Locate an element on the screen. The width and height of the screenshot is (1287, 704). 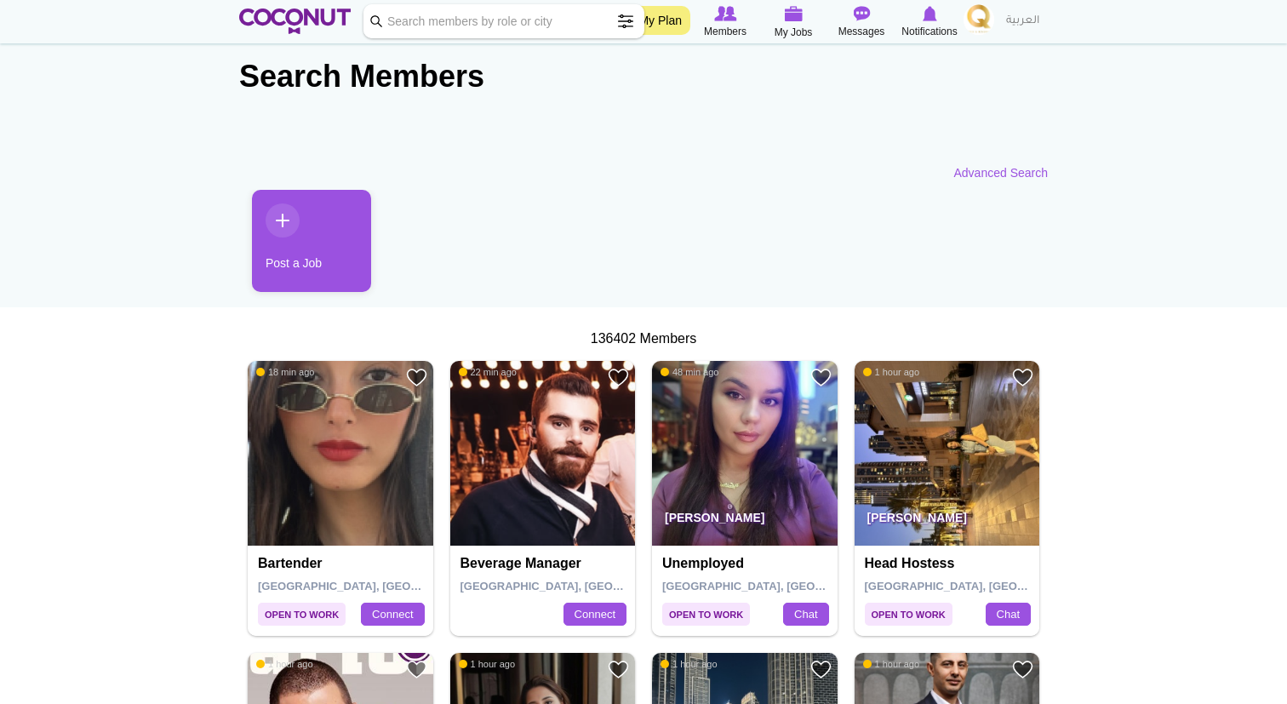
li: 1 / 1 is located at coordinates (299, 247).